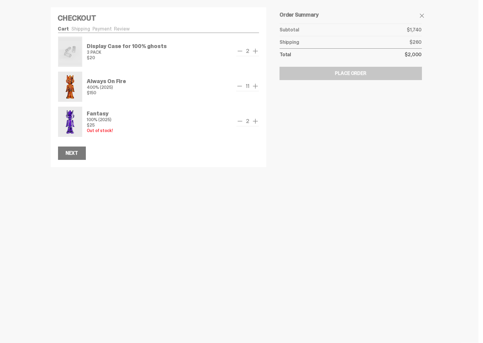 This screenshot has width=483, height=343. I want to click on p: 100% (2025), so click(100, 120).